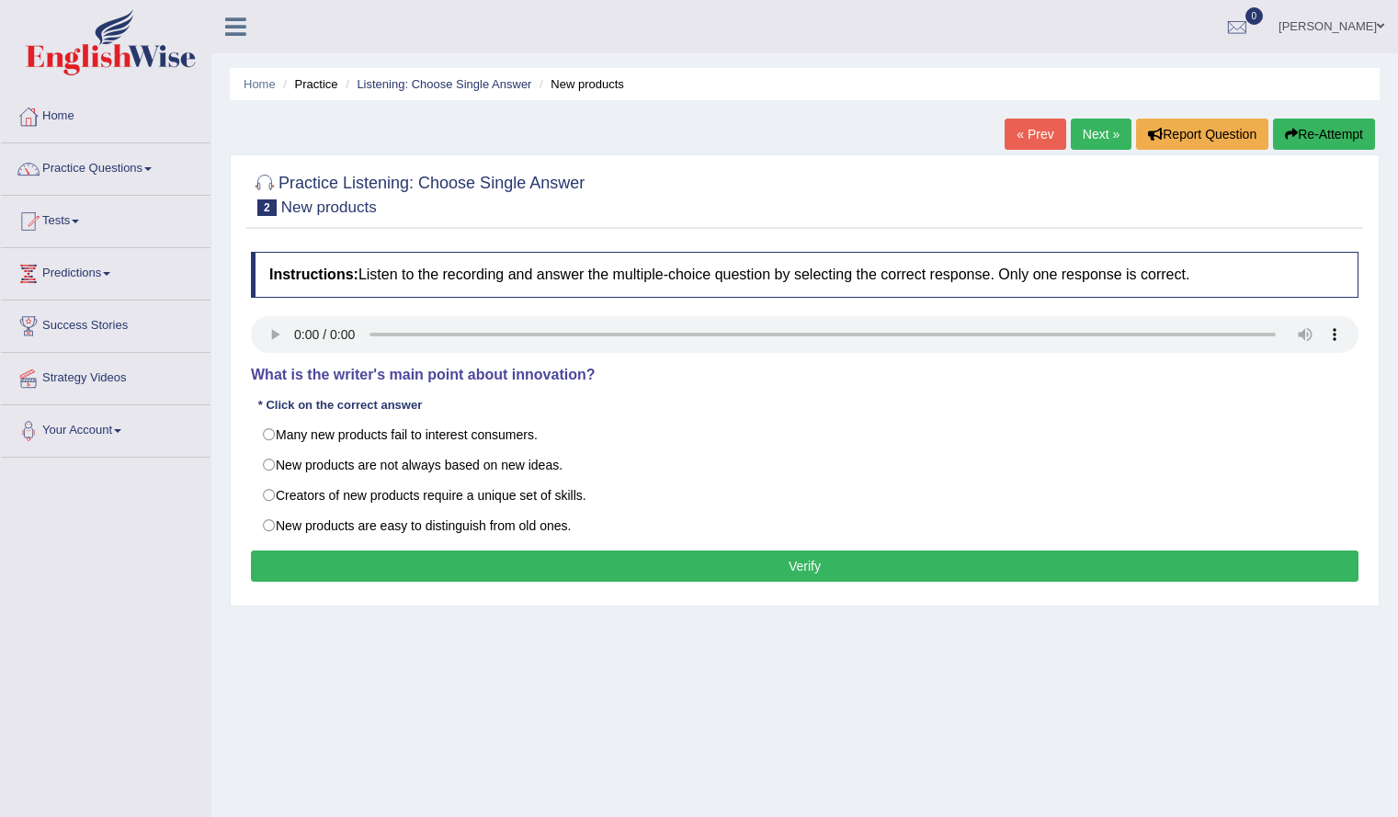 Image resolution: width=1398 pixels, height=817 pixels. Describe the element at coordinates (804, 566) in the screenshot. I see `button: Verify` at that location.